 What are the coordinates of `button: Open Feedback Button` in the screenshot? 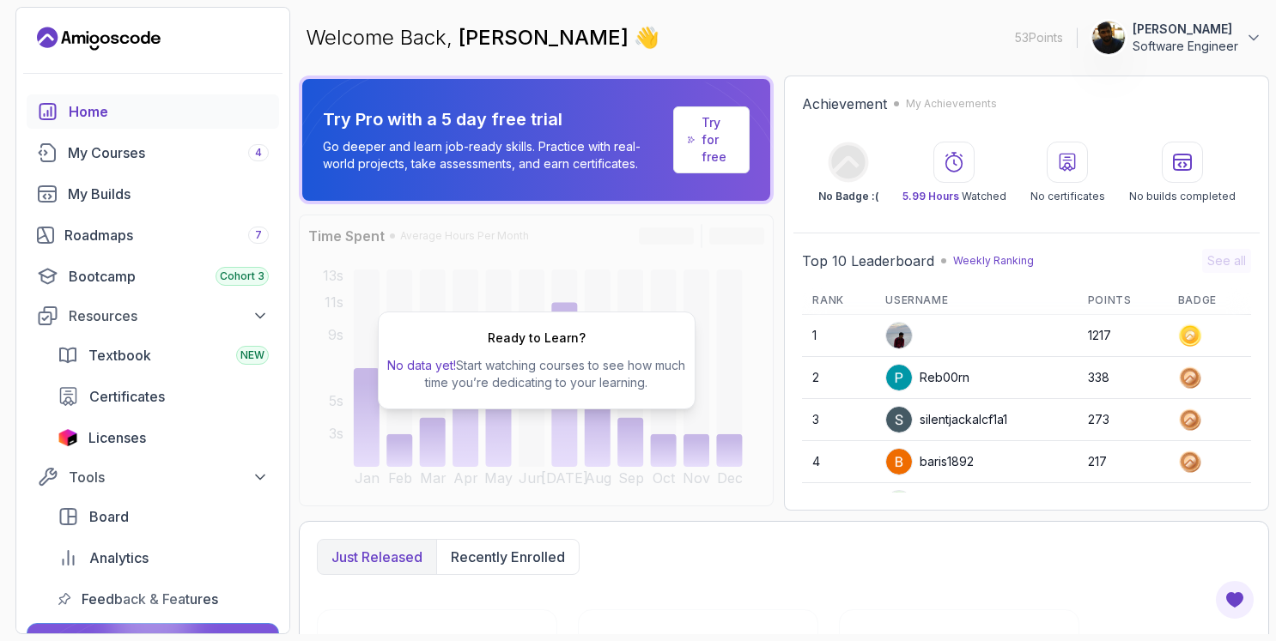 It's located at (1234, 600).